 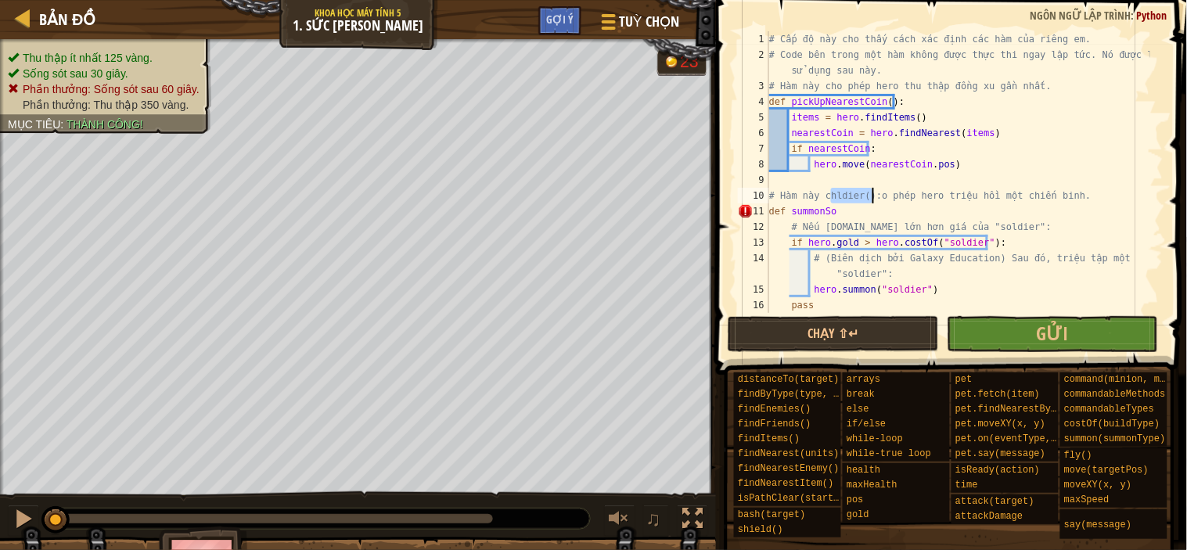 What do you see at coordinates (754, 321) in the screenshot?
I see `div: 17` at bounding box center [754, 321].